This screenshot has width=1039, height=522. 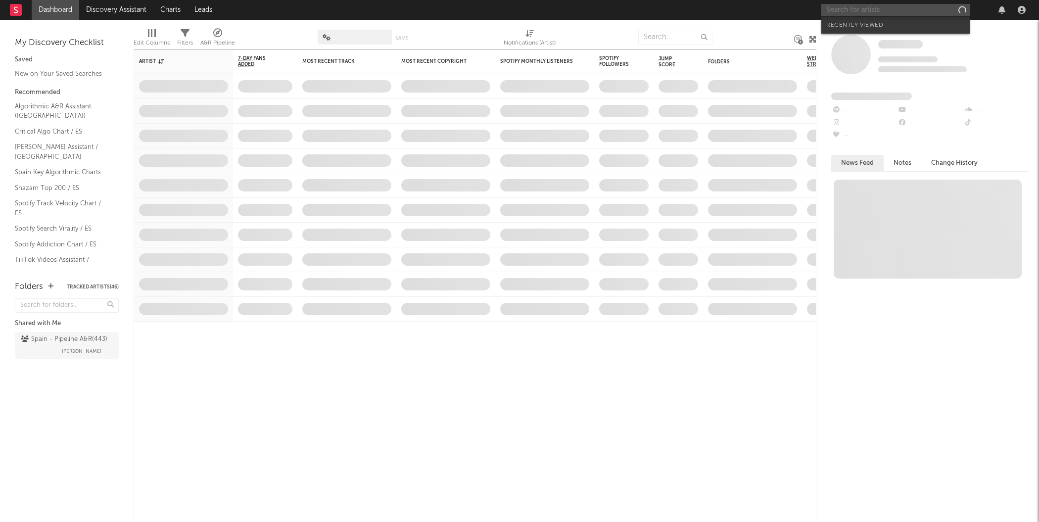 What do you see at coordinates (923, 69) in the screenshot?
I see `span: 0 fans last week` at bounding box center [923, 69].